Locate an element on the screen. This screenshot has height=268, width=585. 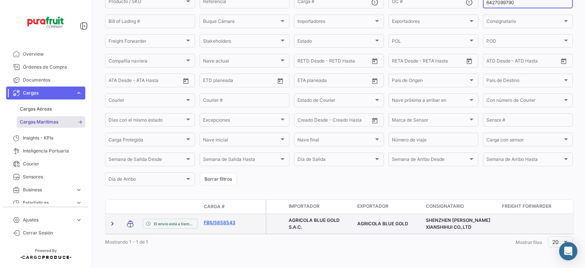
a: Inteligencia Portuaria is located at coordinates (46, 151).